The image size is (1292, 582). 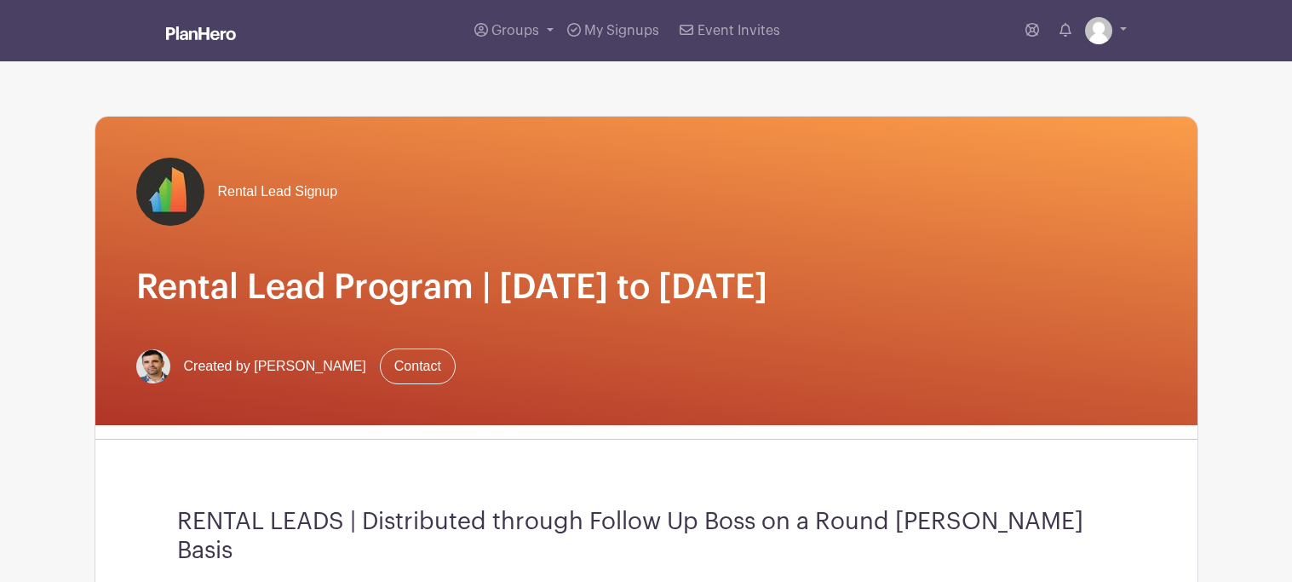 What do you see at coordinates (153, 366) in the screenshot?
I see `img: Screen%20Shot%202023-02-21%20at%2010.54.51%20AM.png` at bounding box center [153, 366].